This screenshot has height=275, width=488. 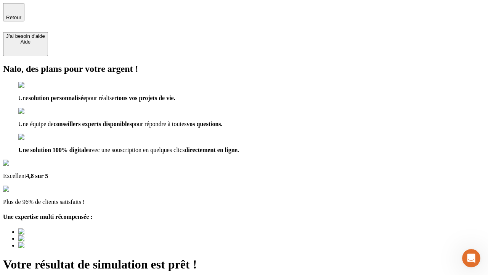 I want to click on span: Une solution 100% digitale, so click(x=53, y=150).